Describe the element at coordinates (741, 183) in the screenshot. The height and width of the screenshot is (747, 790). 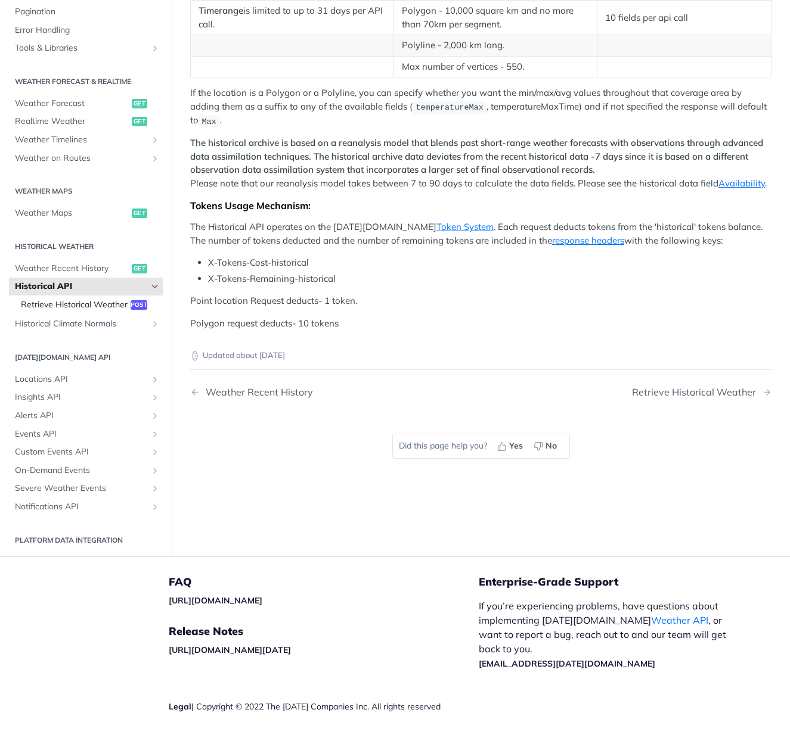
I see `a: Availability` at that location.